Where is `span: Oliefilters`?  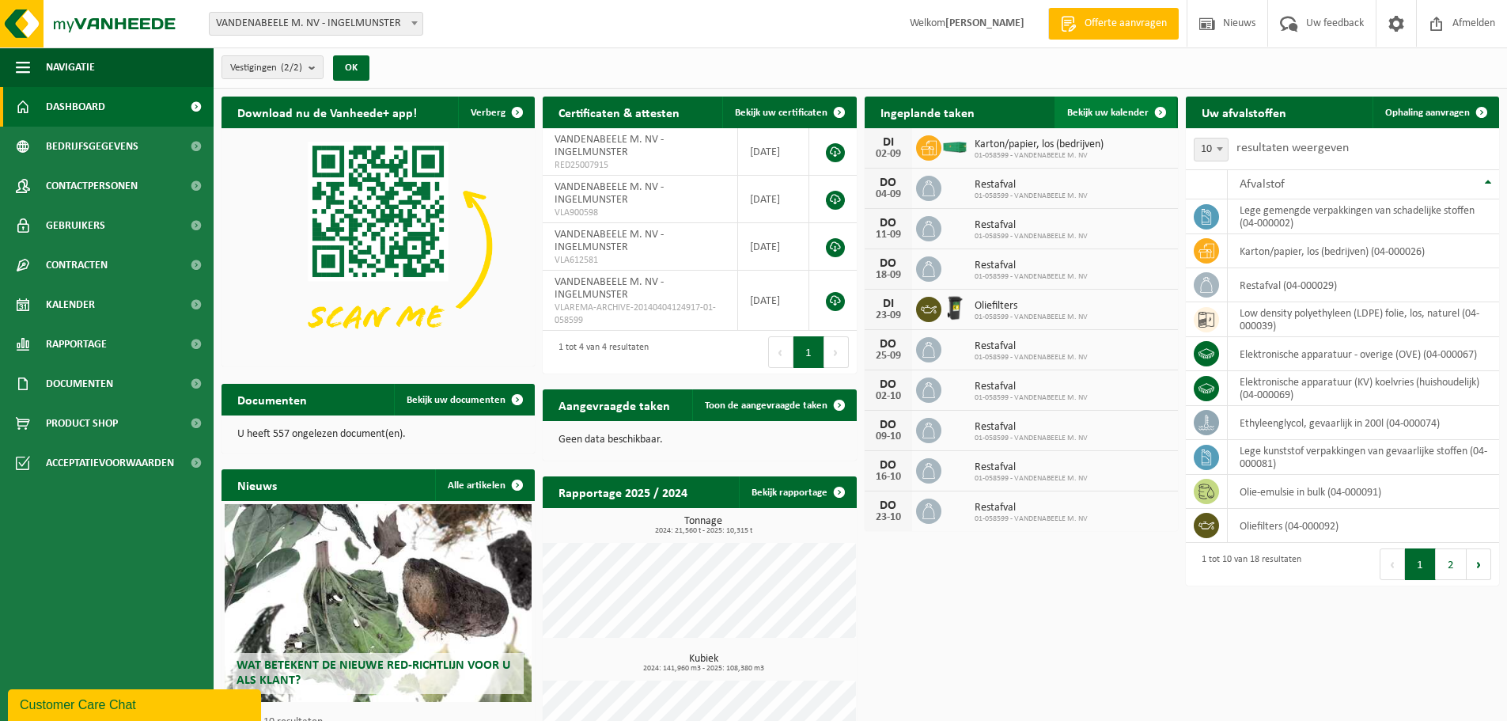 span: Oliefilters is located at coordinates (1031, 306).